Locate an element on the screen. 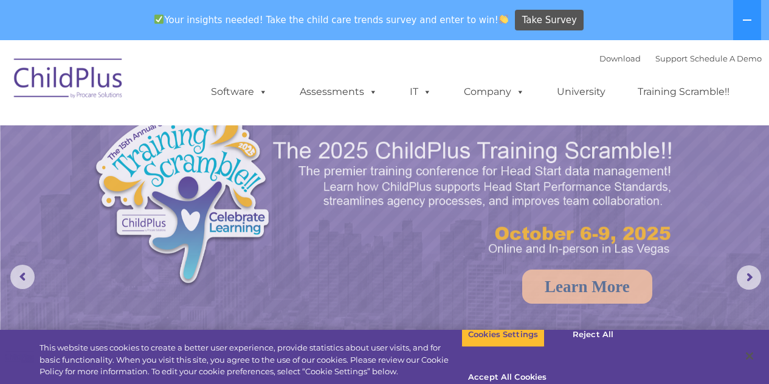  a: Schedule A Demo is located at coordinates (726, 58).